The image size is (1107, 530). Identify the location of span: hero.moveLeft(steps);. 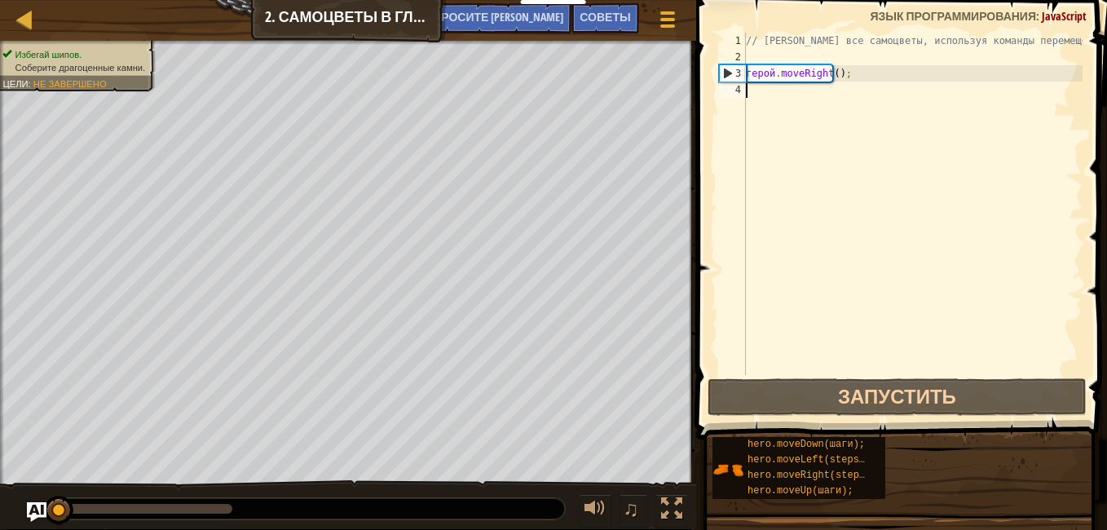
(808, 460).